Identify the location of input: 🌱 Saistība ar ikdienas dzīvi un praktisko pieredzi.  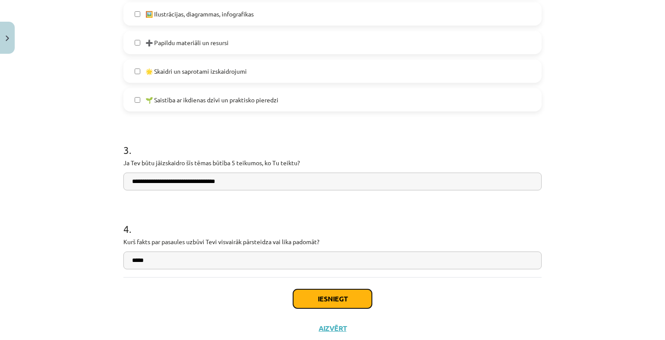
(137, 100).